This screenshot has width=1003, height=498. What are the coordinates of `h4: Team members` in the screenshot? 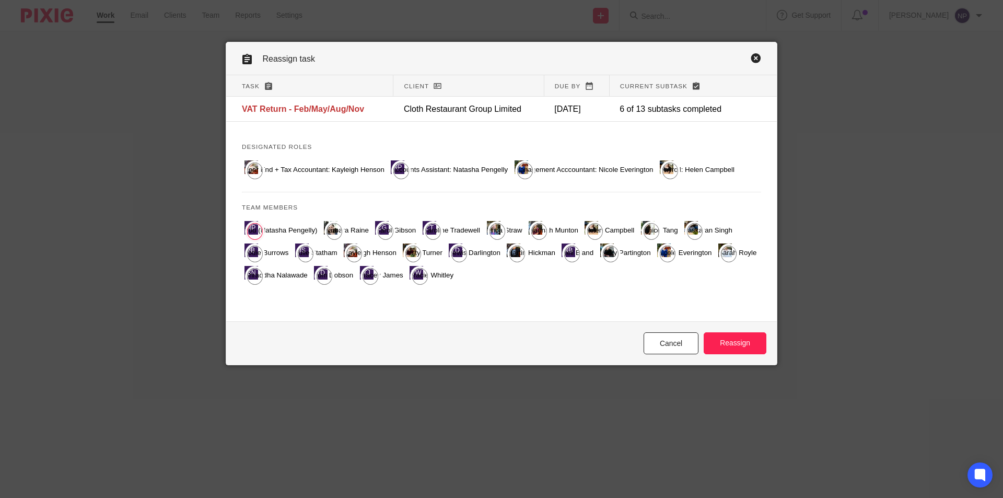 It's located at (502, 247).